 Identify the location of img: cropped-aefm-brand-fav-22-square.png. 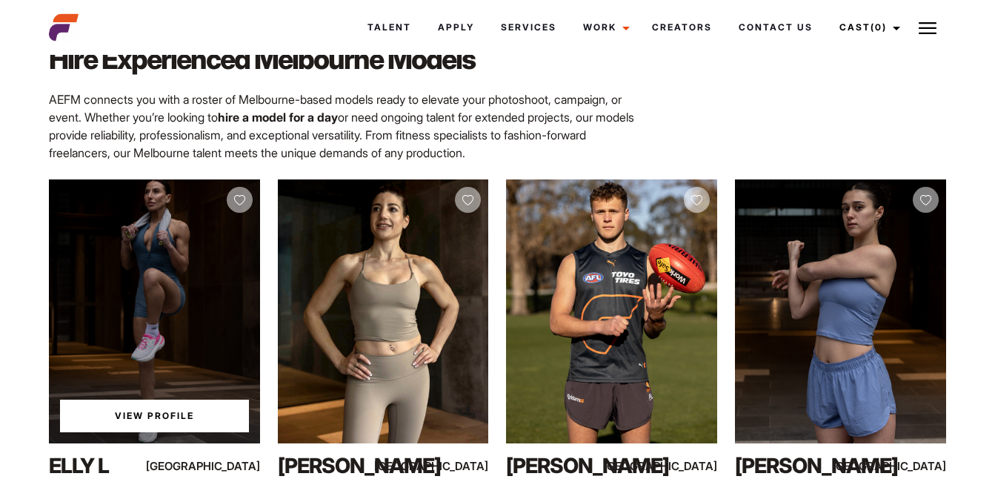
(64, 27).